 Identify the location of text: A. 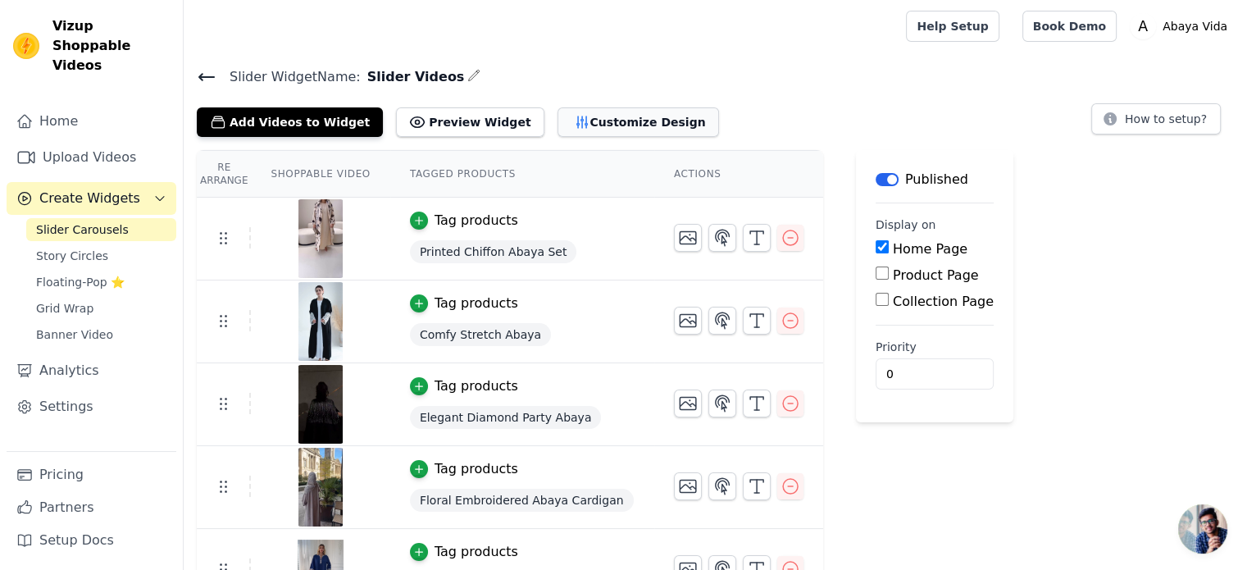
(1143, 26).